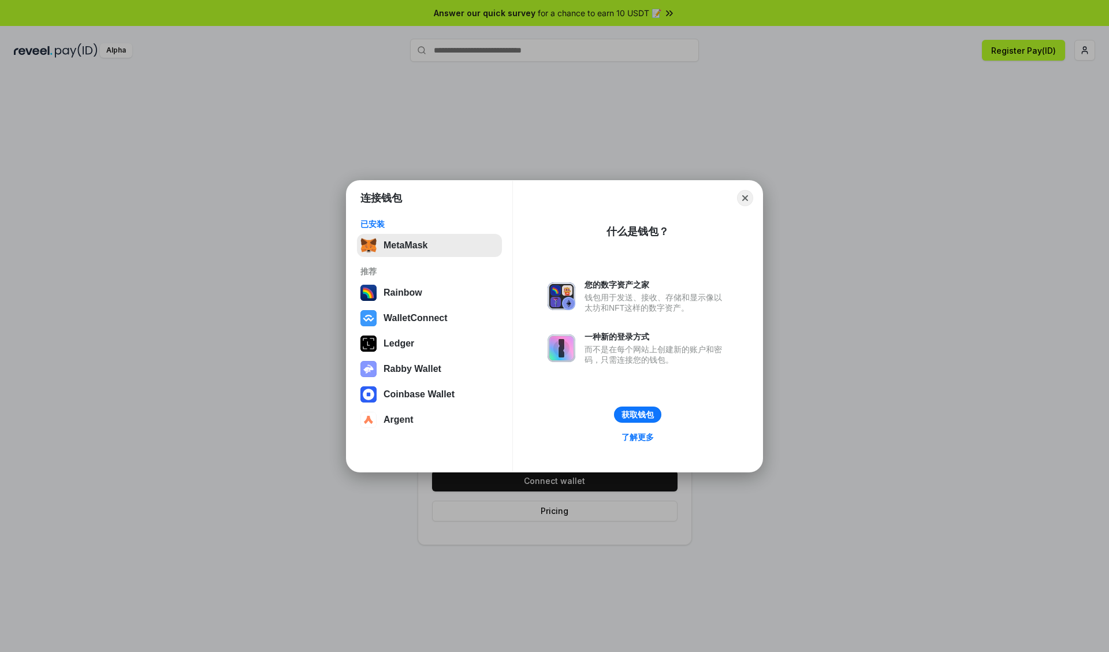 This screenshot has width=1109, height=652. Describe the element at coordinates (399, 420) in the screenshot. I see `div: Argent` at that location.